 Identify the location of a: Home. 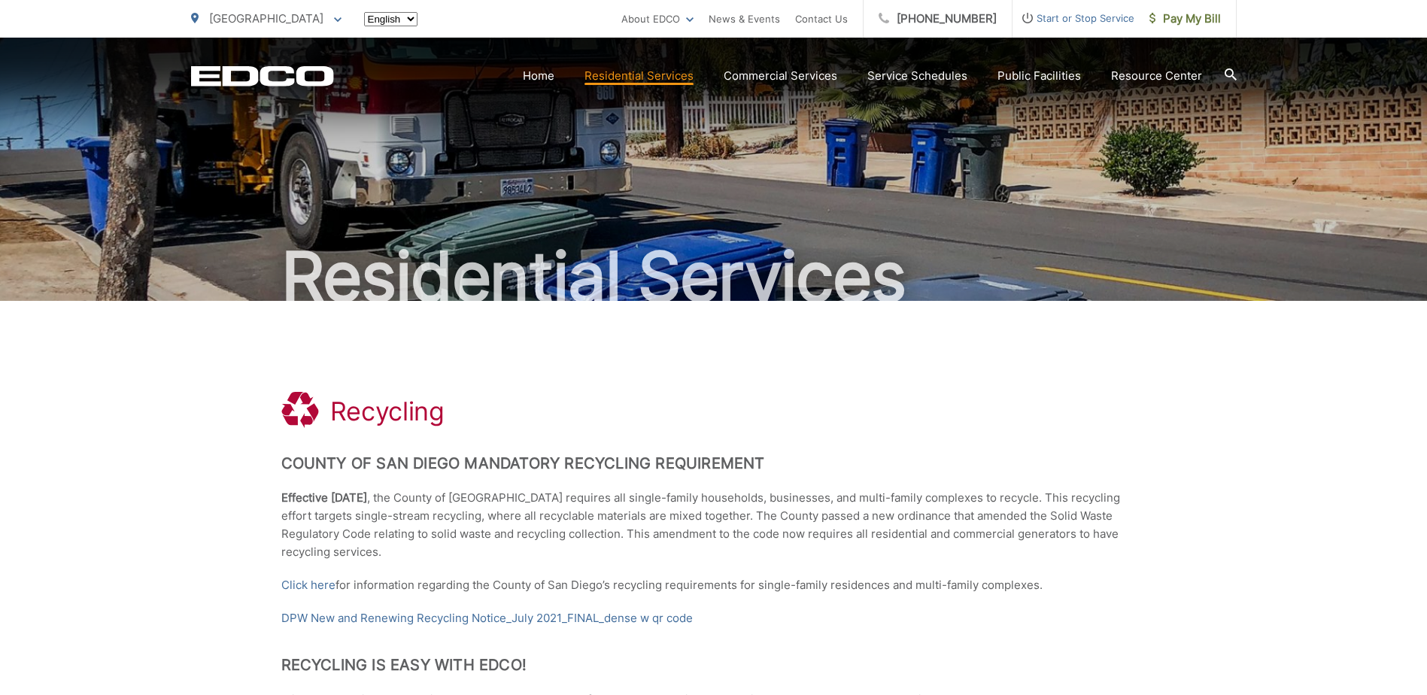
(539, 76).